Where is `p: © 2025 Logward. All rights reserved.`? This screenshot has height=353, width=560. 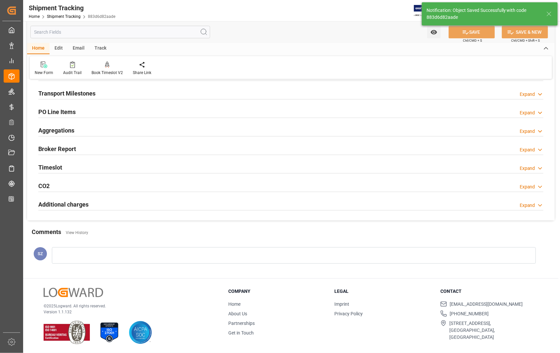
p: © 2025 Logward. All rights reserved. is located at coordinates (127, 306).